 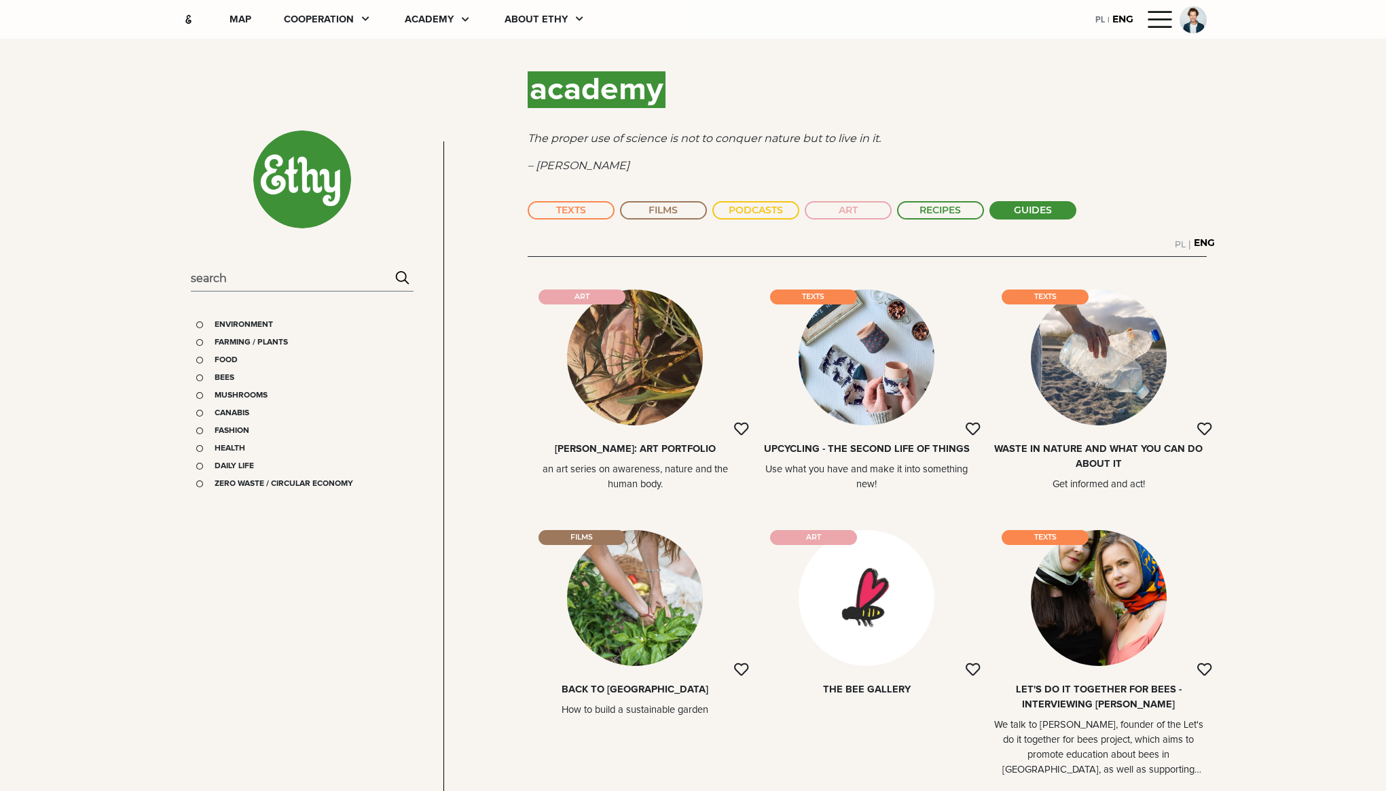 I want to click on div: Farming / Plants, so click(x=251, y=342).